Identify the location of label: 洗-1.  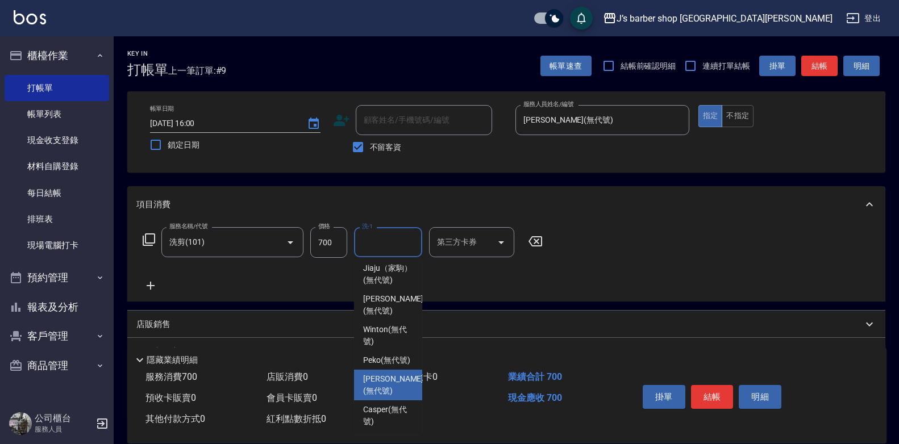
(367, 226).